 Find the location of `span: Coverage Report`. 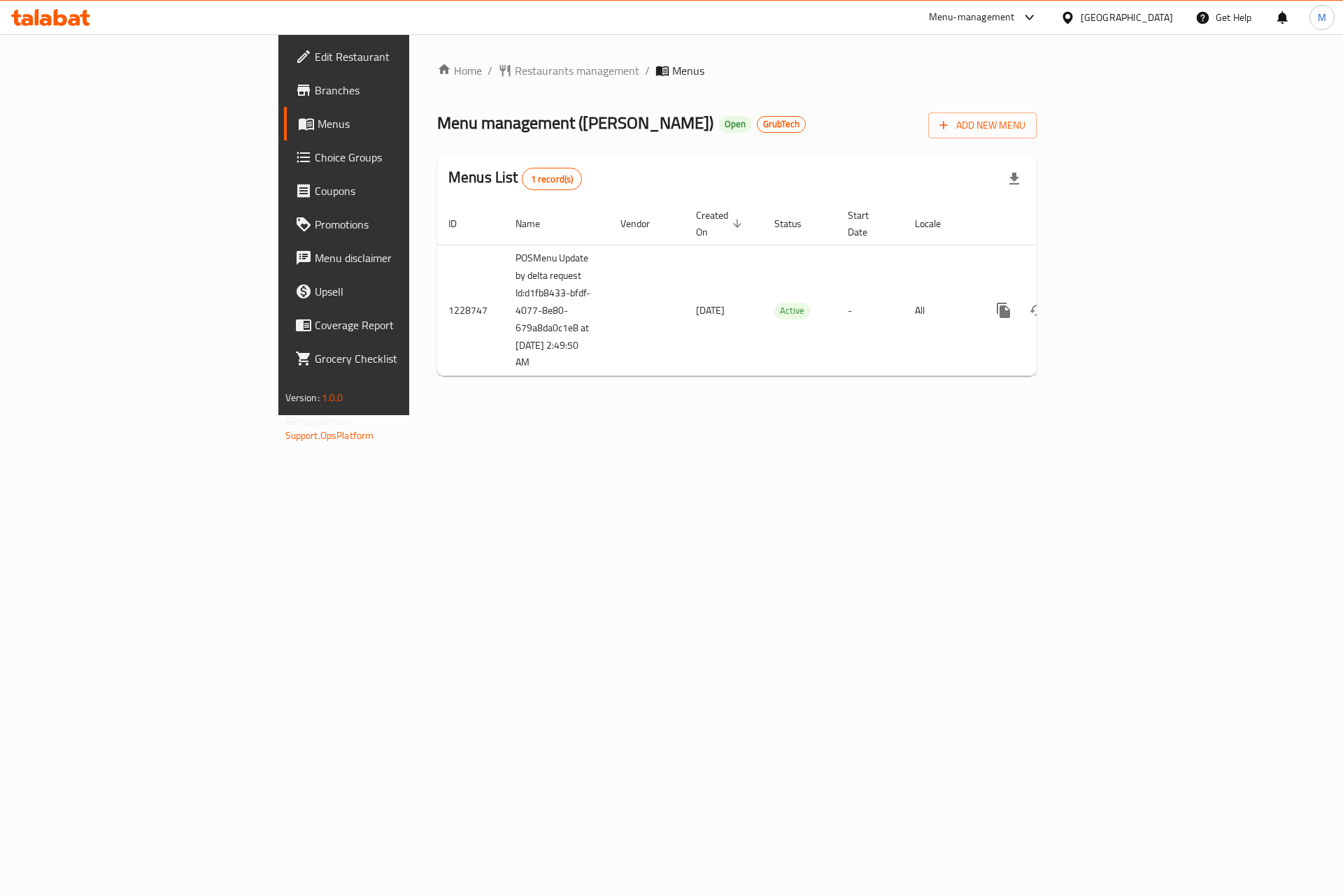

span: Coverage Report is located at coordinates (403, 325).